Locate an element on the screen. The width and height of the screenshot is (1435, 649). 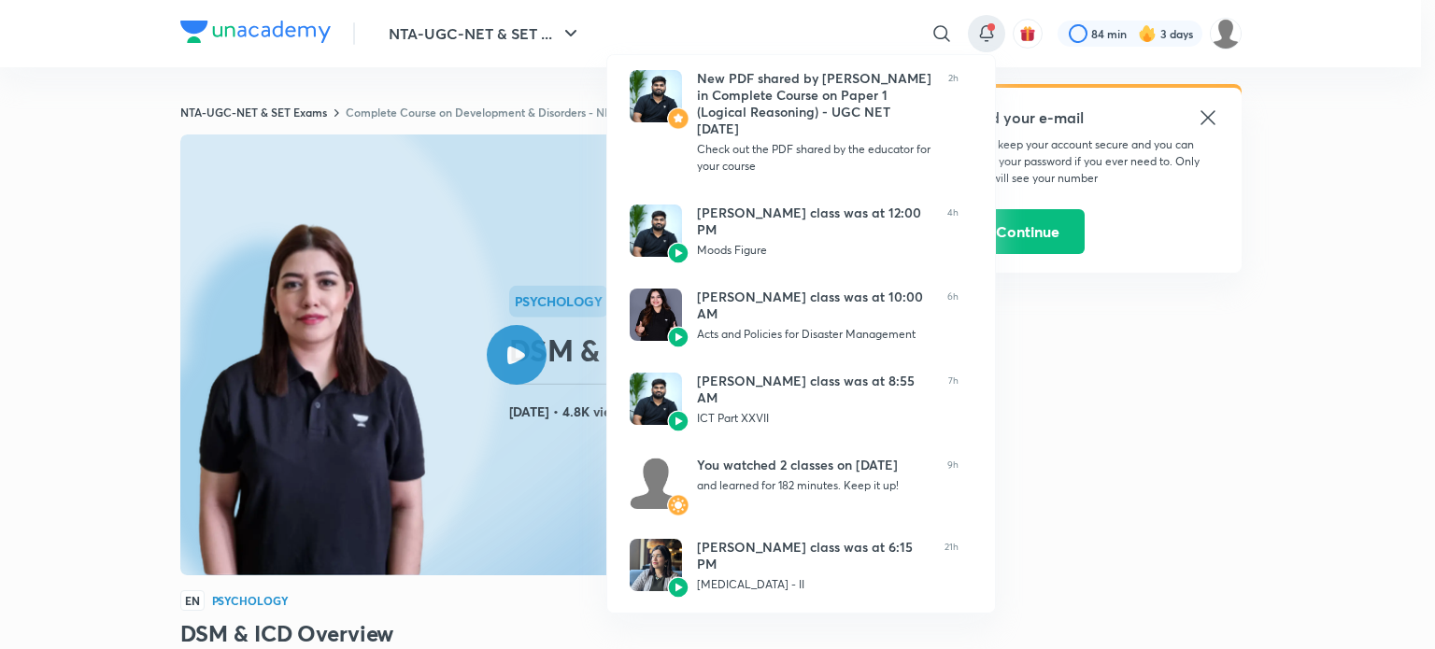
span: 4h is located at coordinates (953, 232).